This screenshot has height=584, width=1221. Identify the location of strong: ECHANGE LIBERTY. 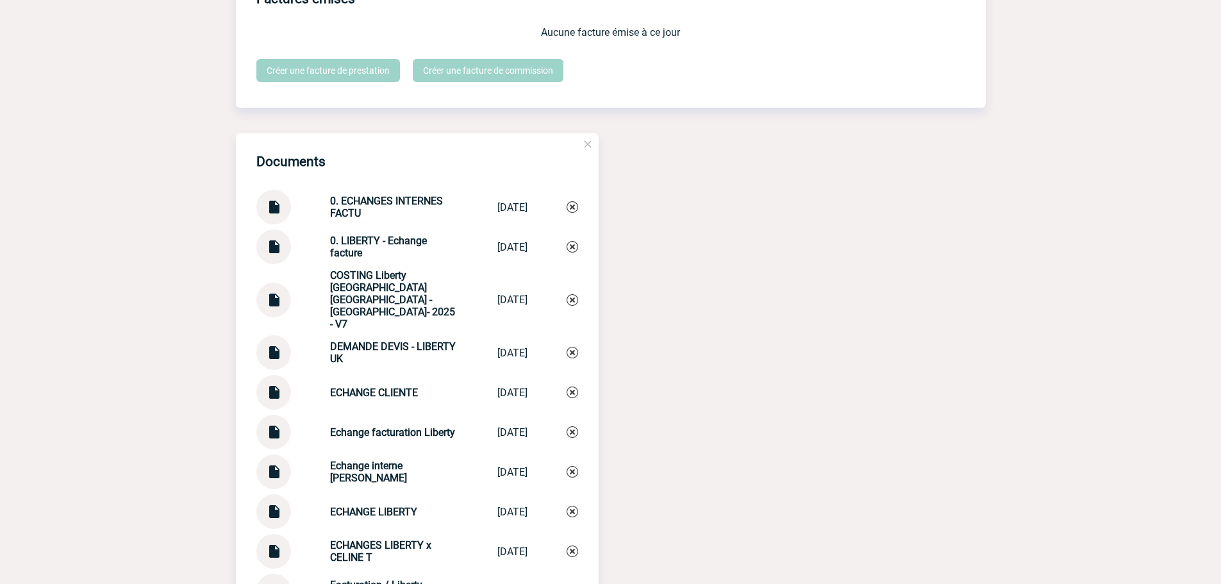
(374, 511).